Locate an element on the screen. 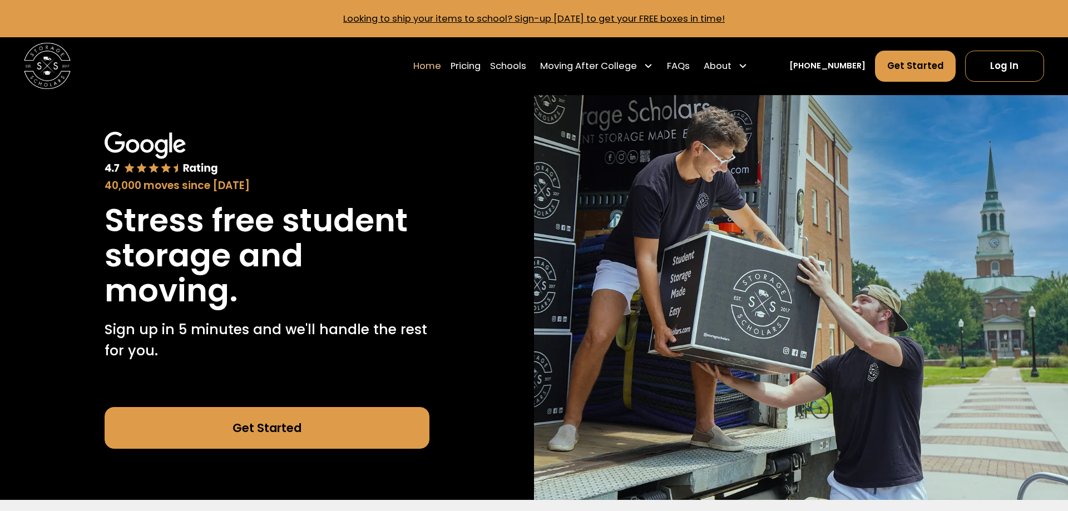 This screenshot has width=1068, height=511. div: About is located at coordinates (718, 66).